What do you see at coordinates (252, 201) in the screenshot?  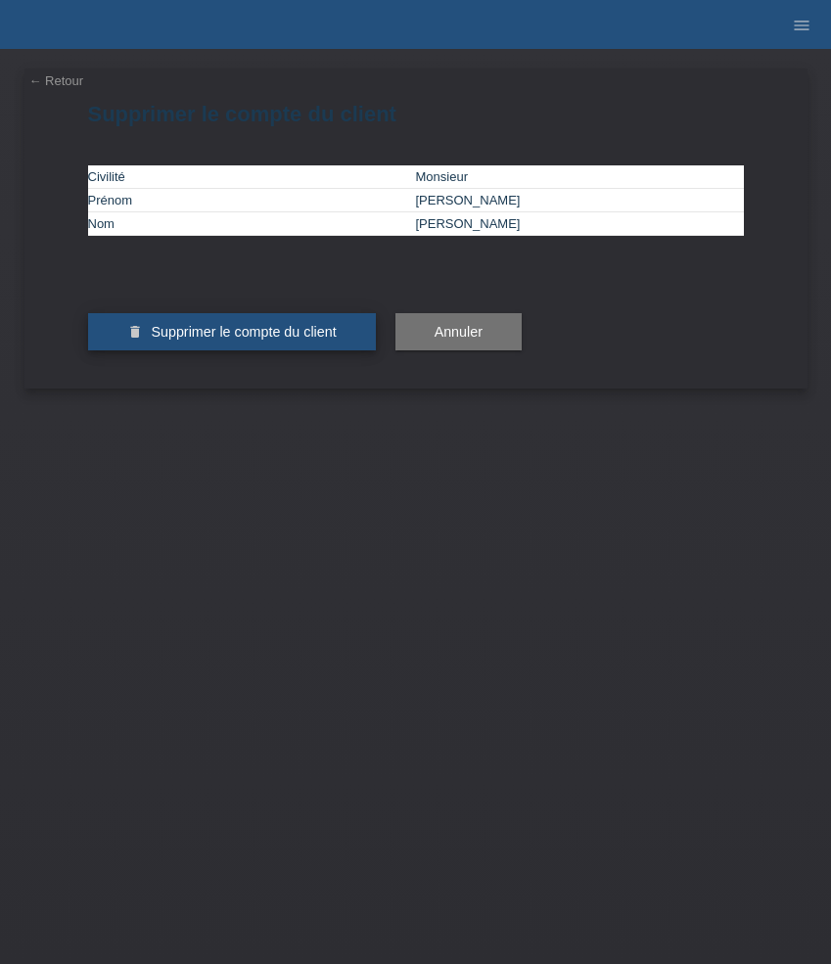 I see `td: Prénom` at bounding box center [252, 201].